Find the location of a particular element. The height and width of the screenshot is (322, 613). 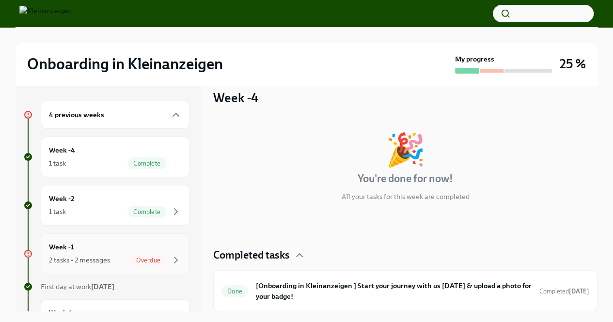

p: All your tasks for this week are completed is located at coordinates (406, 197).